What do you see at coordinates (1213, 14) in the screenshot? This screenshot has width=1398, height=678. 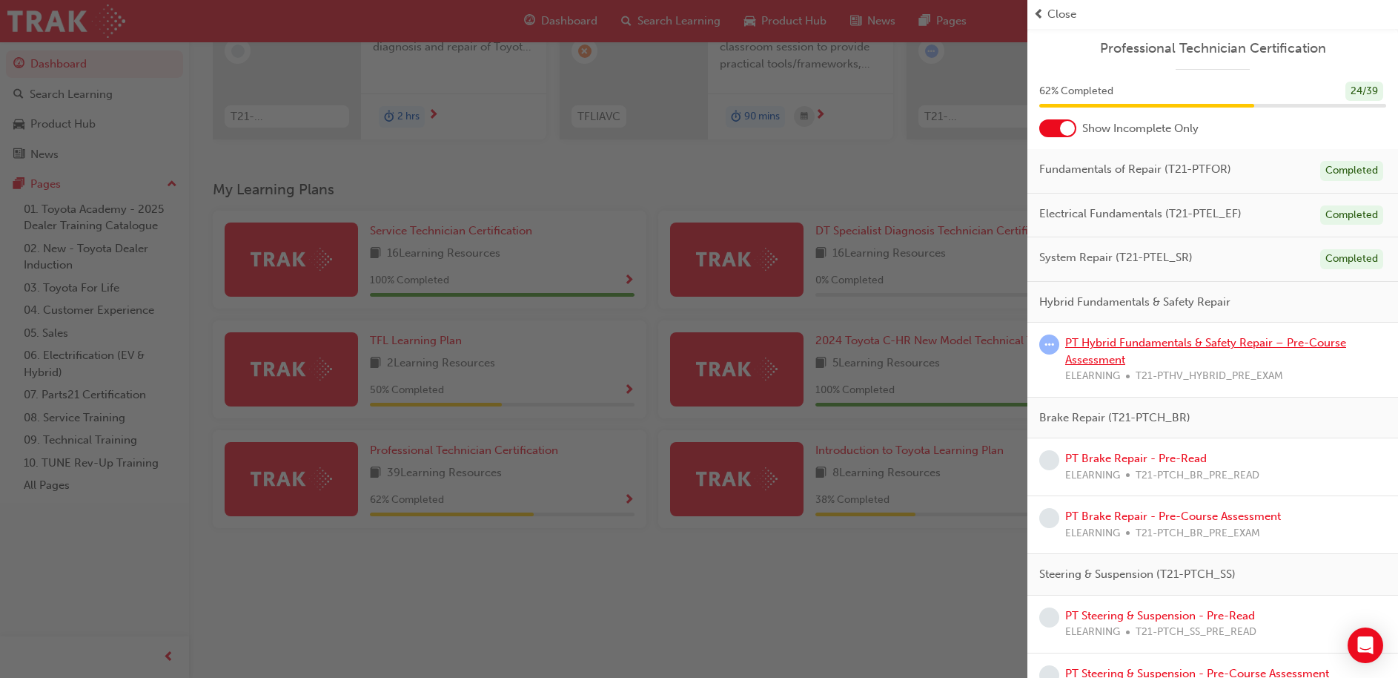 I see `button: prev-iconClose` at bounding box center [1213, 14].